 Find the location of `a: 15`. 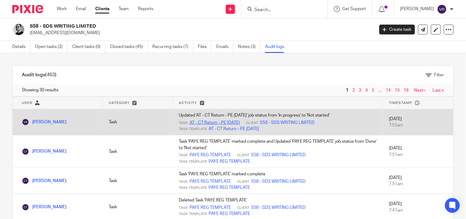

a: 15 is located at coordinates (398, 90).